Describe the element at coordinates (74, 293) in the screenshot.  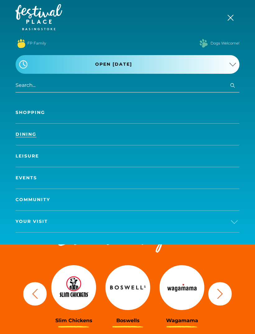
I see `a: Slim Chickens` at that location.